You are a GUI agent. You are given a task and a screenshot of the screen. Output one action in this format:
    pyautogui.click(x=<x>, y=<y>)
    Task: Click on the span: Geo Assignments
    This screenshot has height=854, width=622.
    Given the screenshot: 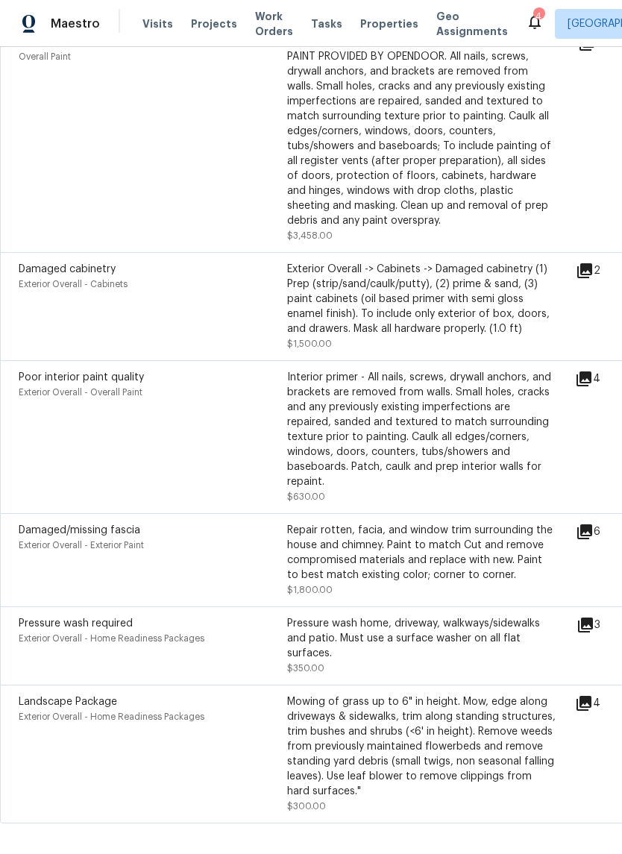 What is the action you would take?
    pyautogui.click(x=472, y=24)
    